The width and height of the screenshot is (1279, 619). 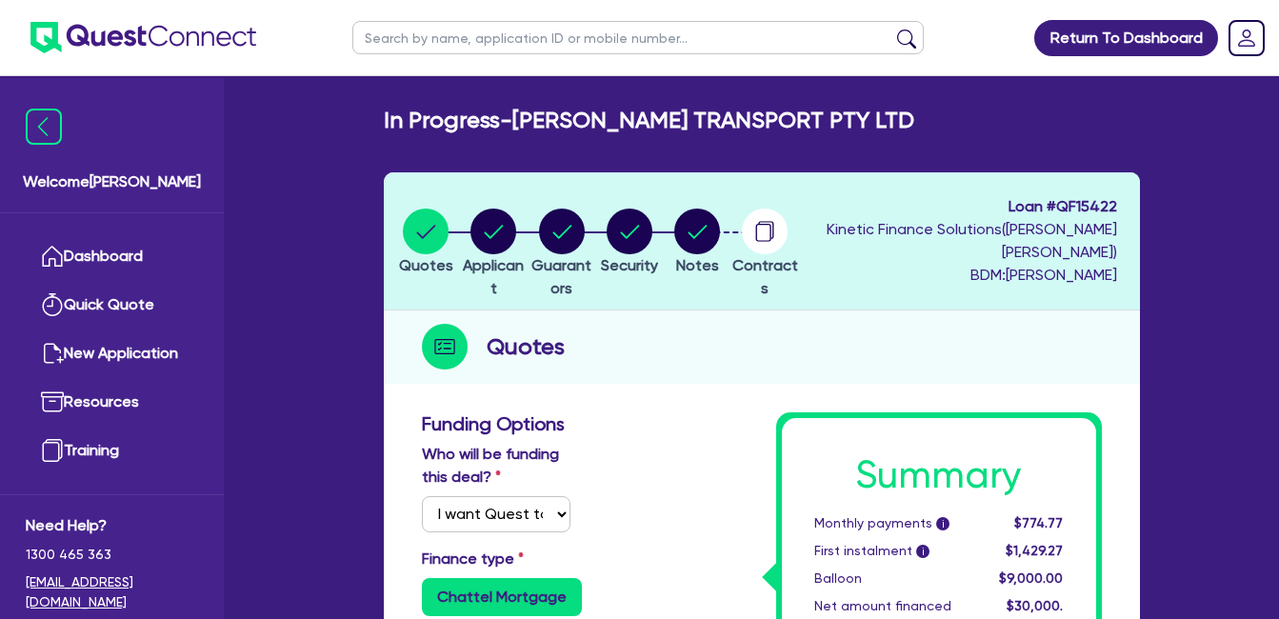 I want to click on img: icon-menu-close, so click(x=44, y=127).